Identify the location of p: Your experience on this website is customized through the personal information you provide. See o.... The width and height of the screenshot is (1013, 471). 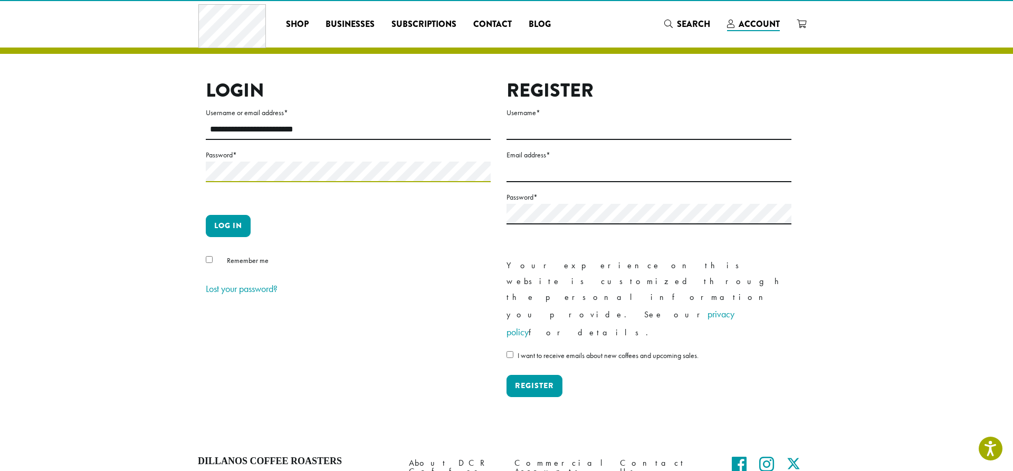
(649, 299).